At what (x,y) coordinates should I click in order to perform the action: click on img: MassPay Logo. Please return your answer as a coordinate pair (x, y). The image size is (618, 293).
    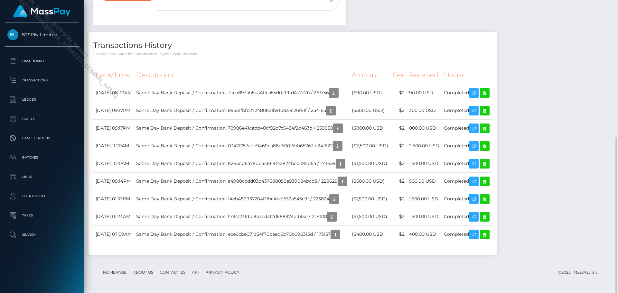
    Looking at the image, I should click on (42, 11).